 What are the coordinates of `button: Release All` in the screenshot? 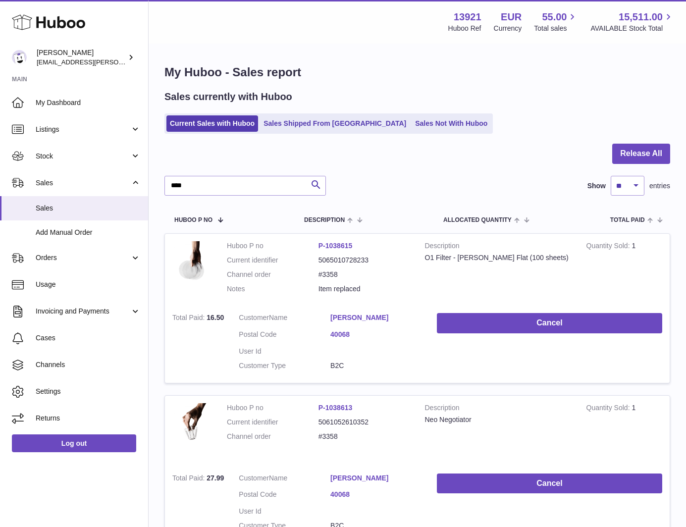 It's located at (641, 154).